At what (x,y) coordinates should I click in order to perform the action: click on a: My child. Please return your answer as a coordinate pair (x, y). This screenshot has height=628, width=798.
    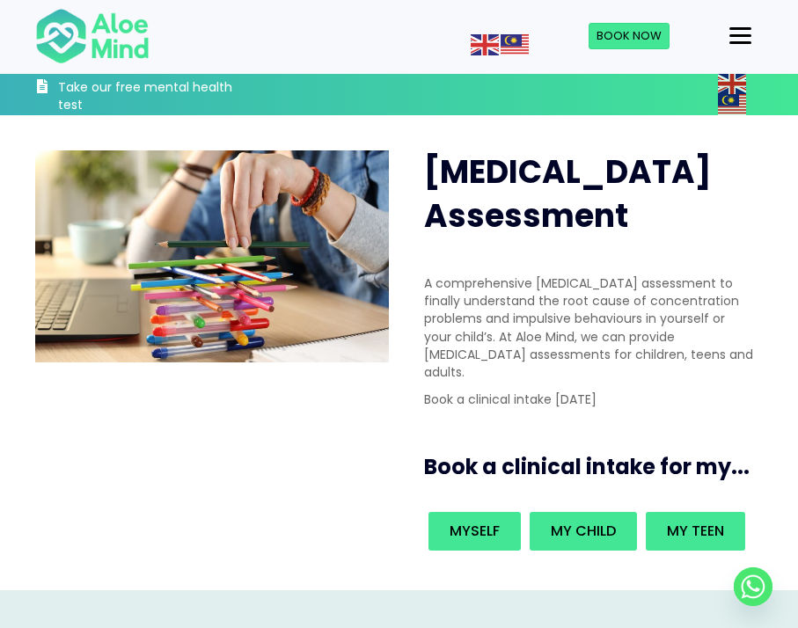
    Looking at the image, I should click on (583, 531).